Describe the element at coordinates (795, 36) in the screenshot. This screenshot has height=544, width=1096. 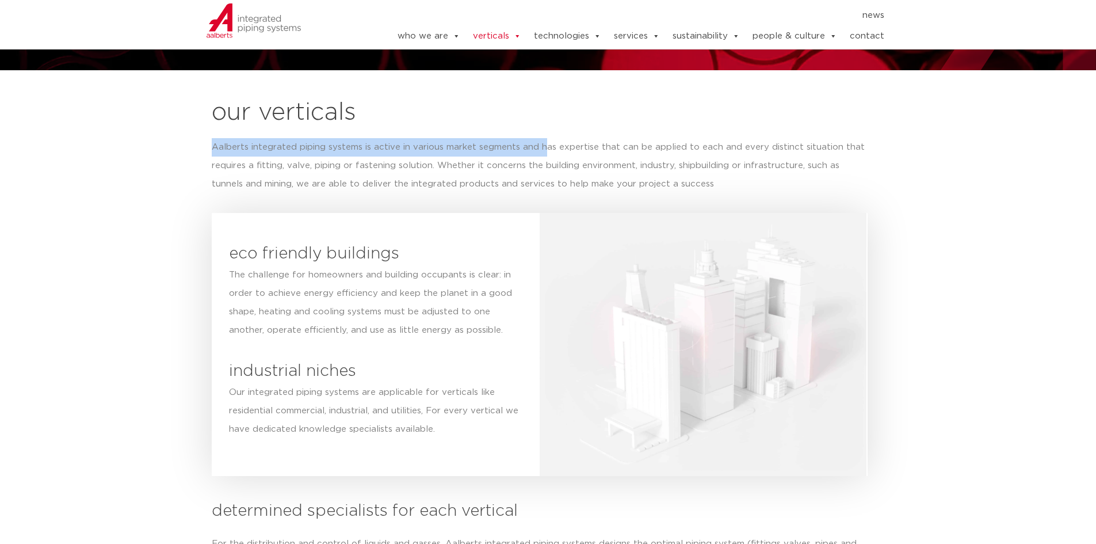
I see `a: people & culture` at that location.